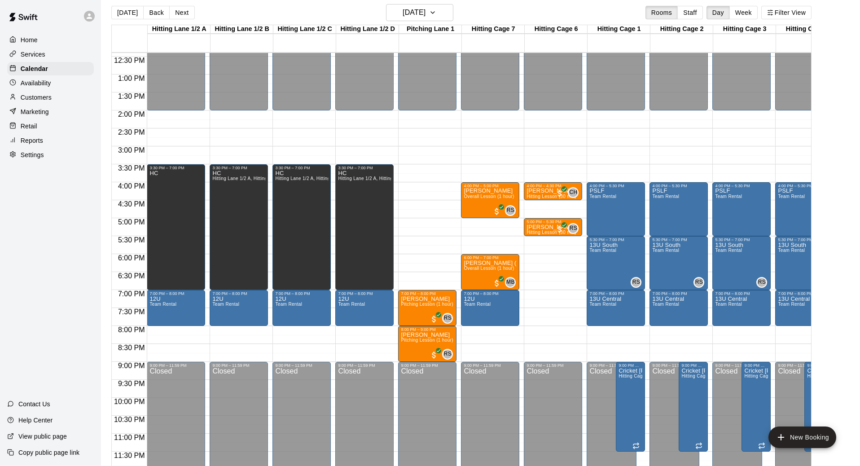 The image size is (860, 466). I want to click on div: Hitting Lane 1/2 D, so click(368, 29).